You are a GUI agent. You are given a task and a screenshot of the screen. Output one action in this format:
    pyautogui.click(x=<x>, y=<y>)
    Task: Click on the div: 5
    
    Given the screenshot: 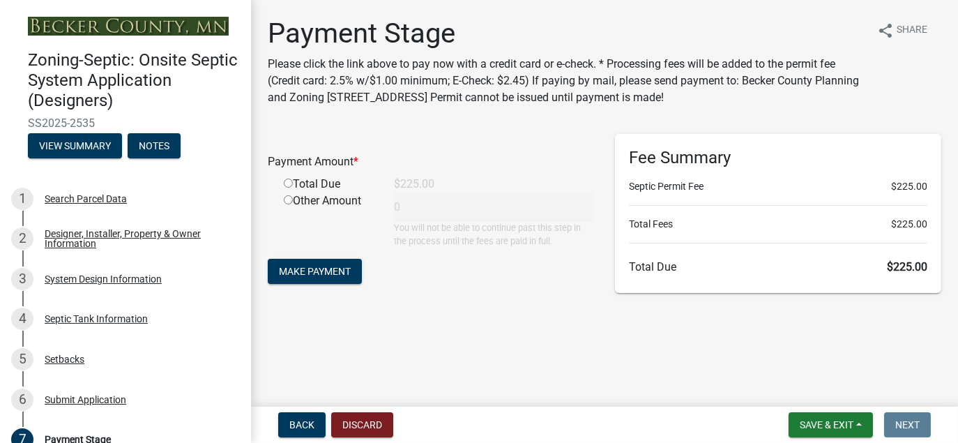 What is the action you would take?
    pyautogui.click(x=22, y=359)
    